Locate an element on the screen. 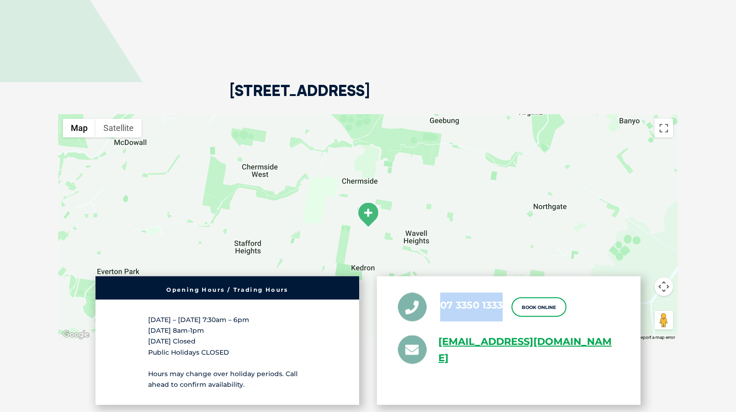  p: Hours may change over holiday periods. Call ahead to confirm availability. is located at coordinates (227, 379).